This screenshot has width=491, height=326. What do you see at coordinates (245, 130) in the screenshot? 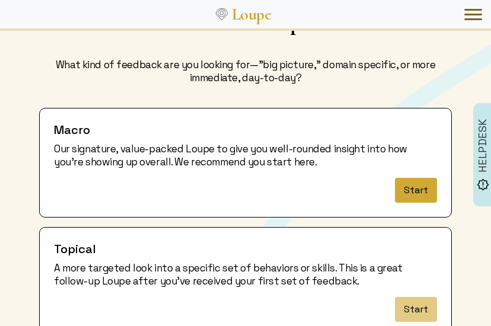
I see `h4: Macro` at bounding box center [245, 130].